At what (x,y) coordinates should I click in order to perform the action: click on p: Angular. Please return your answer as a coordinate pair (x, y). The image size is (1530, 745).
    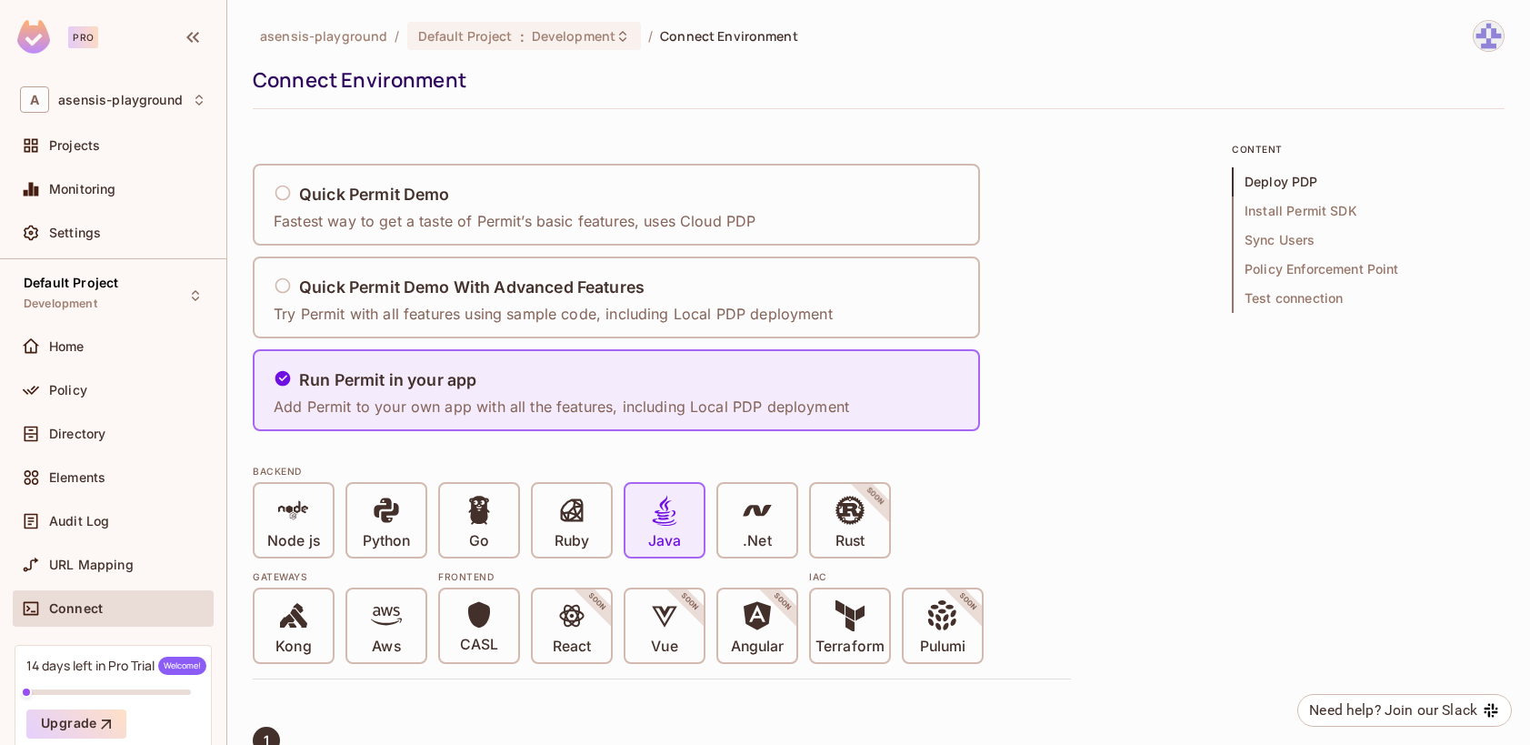
    Looking at the image, I should click on (757, 646).